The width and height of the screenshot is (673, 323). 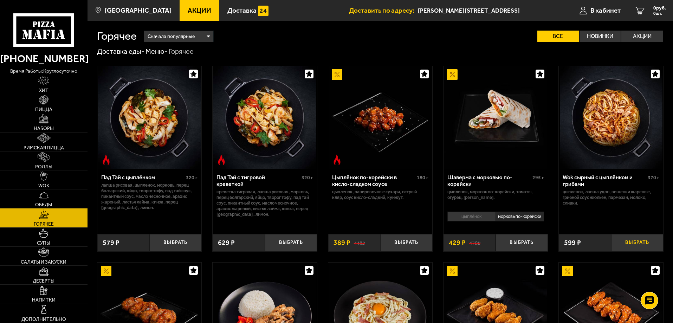 What do you see at coordinates (495, 219) in the screenshot?
I see `div: 0` at bounding box center [495, 219].